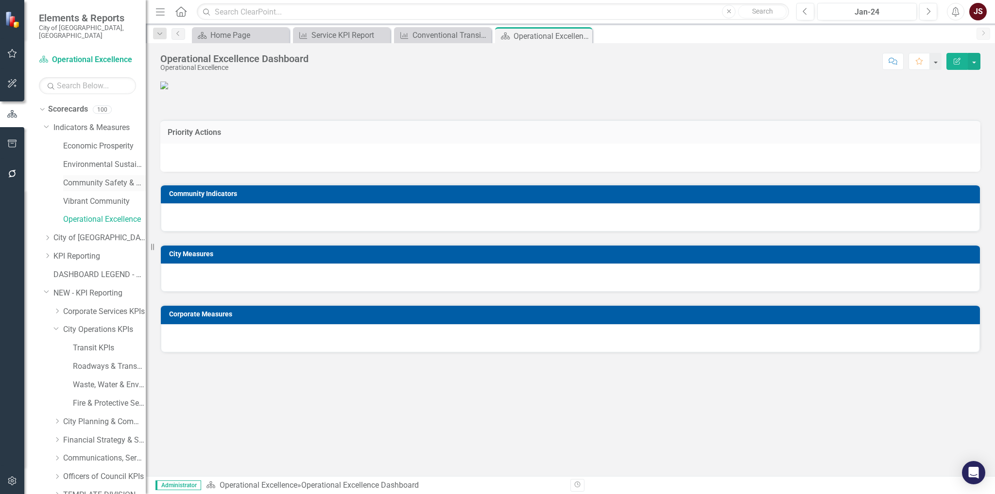 The width and height of the screenshot is (995, 494). I want to click on a: Scorecards, so click(68, 109).